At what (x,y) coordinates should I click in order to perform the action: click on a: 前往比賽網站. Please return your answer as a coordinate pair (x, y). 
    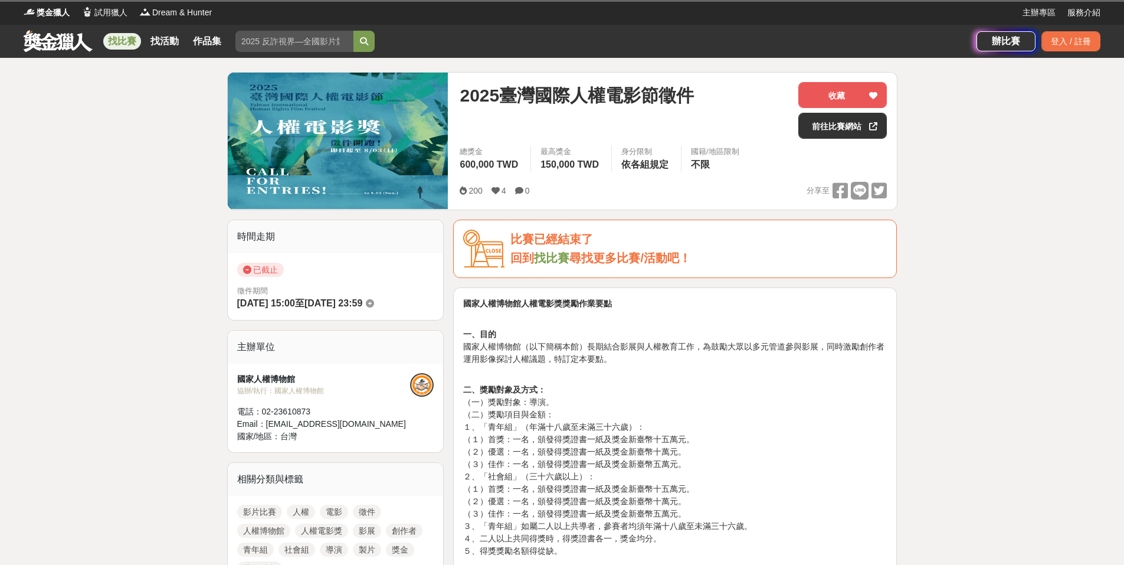
    Looking at the image, I should click on (843, 126).